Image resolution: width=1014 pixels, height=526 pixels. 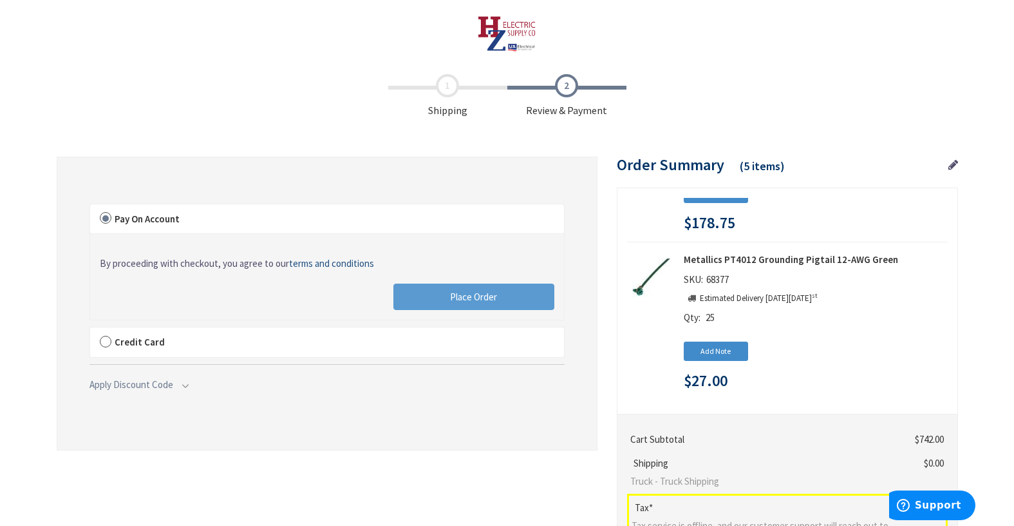 What do you see at coordinates (140, 341) in the screenshot?
I see `span: Credit Card` at bounding box center [140, 341].